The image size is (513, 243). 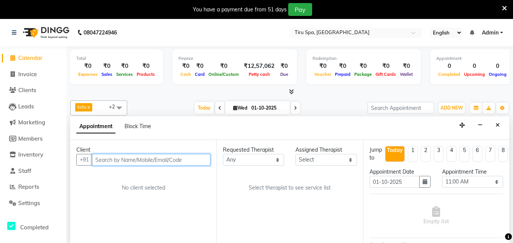 What do you see at coordinates (413, 154) in the screenshot?
I see `li: 1` at bounding box center [413, 154].